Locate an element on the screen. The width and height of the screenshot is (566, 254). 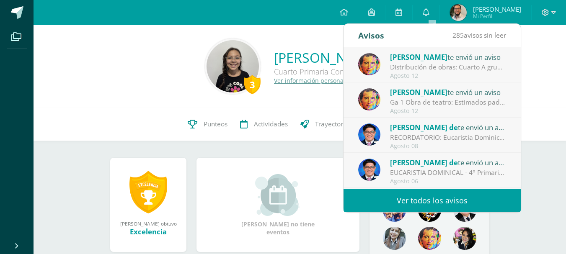
img: 8bed570dd562d3ef7938db44f970461b.png is located at coordinates (233, 66).